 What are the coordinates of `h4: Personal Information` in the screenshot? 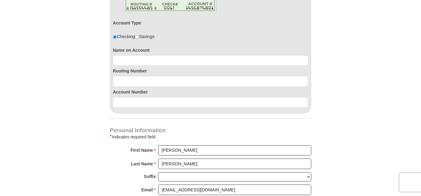 It's located at (211, 131).